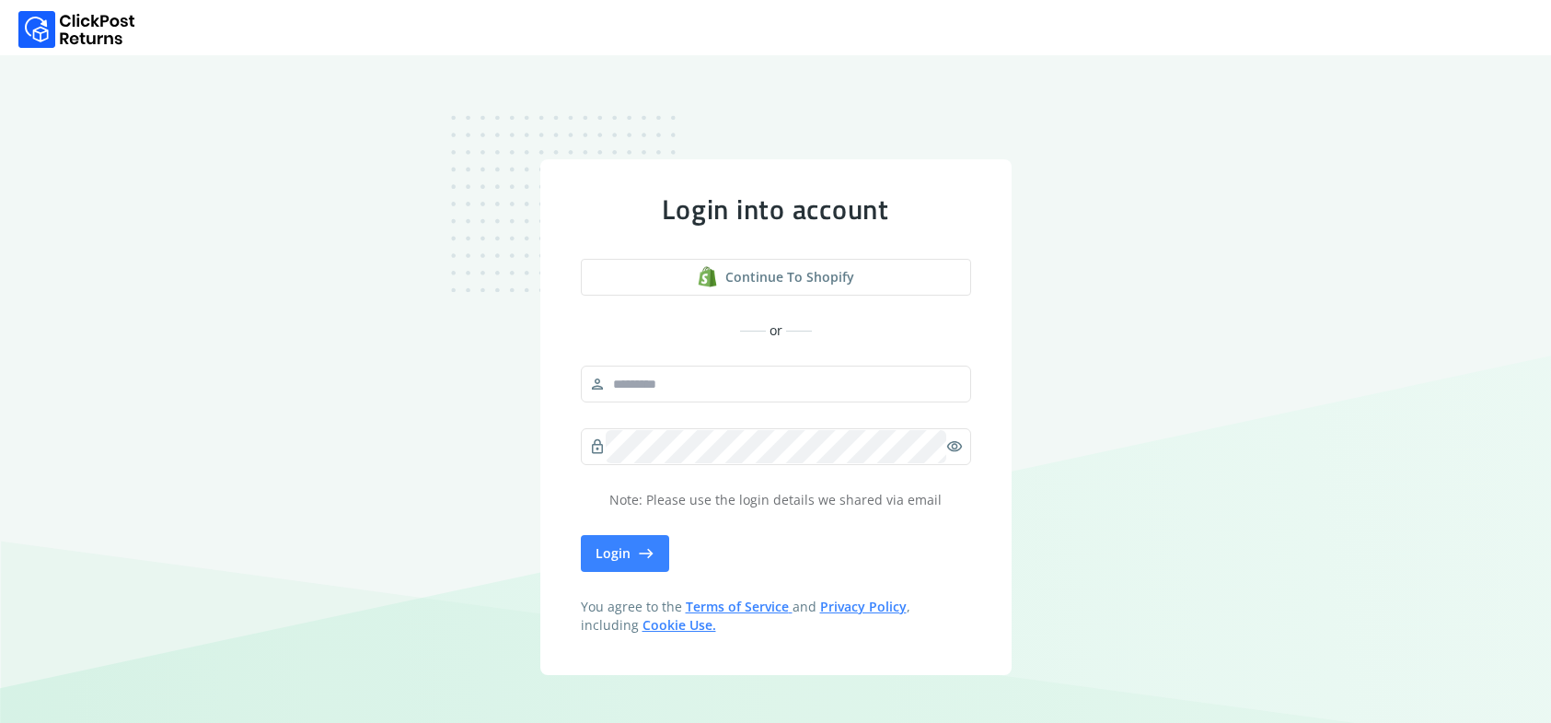  What do you see at coordinates (739, 606) in the screenshot?
I see `a: Terms of Service` at bounding box center [739, 606].